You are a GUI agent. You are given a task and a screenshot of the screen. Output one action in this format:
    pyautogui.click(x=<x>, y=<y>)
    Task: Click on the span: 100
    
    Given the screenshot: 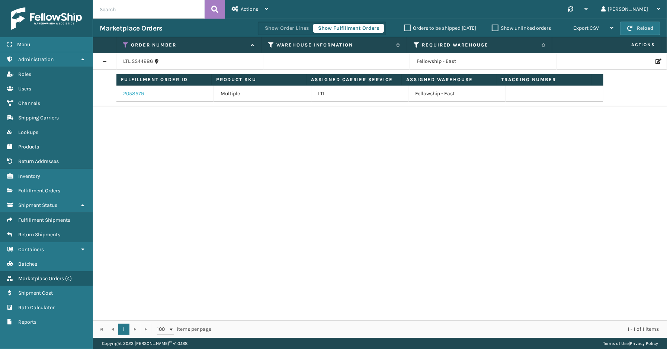 What is the action you would take?
    pyautogui.click(x=162, y=329)
    